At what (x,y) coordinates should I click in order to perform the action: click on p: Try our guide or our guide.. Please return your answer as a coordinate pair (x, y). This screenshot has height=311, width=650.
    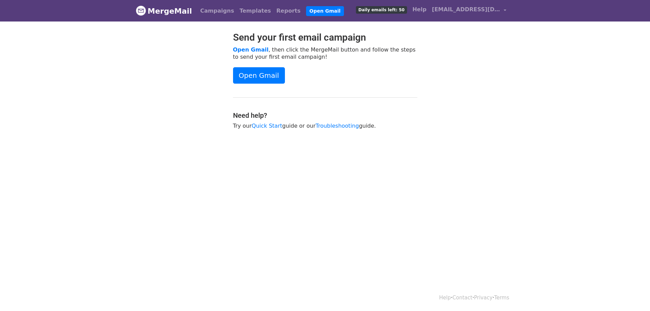
    Looking at the image, I should click on (325, 126).